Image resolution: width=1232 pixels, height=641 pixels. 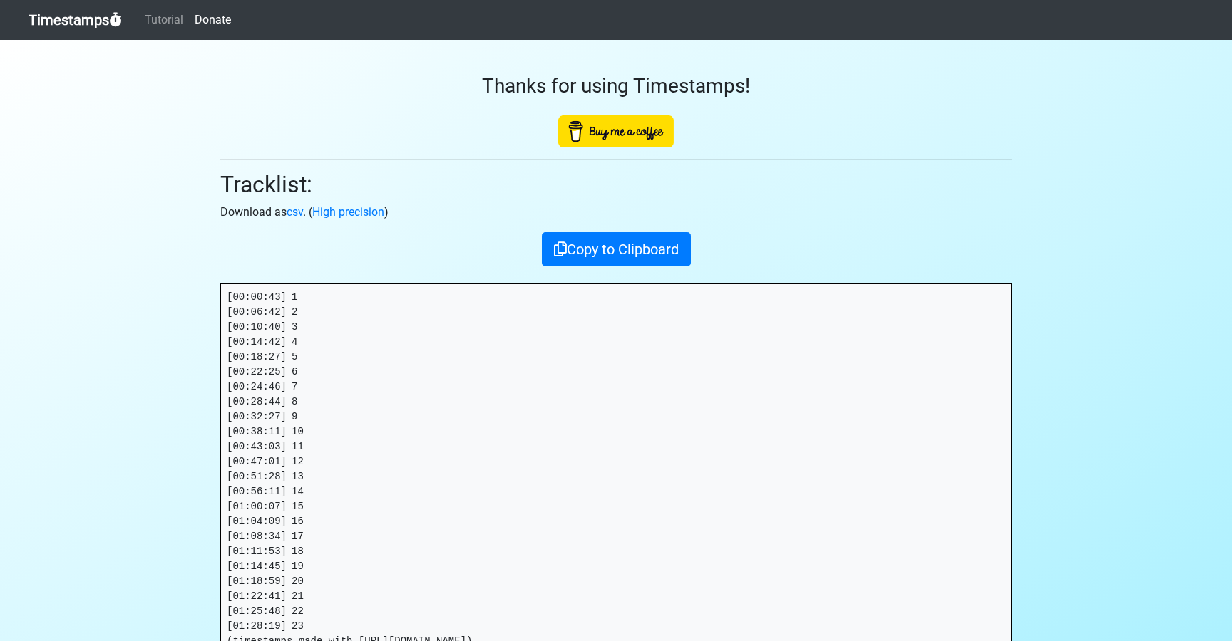 I want to click on h3: Thanks for using Timestamps!, so click(x=616, y=86).